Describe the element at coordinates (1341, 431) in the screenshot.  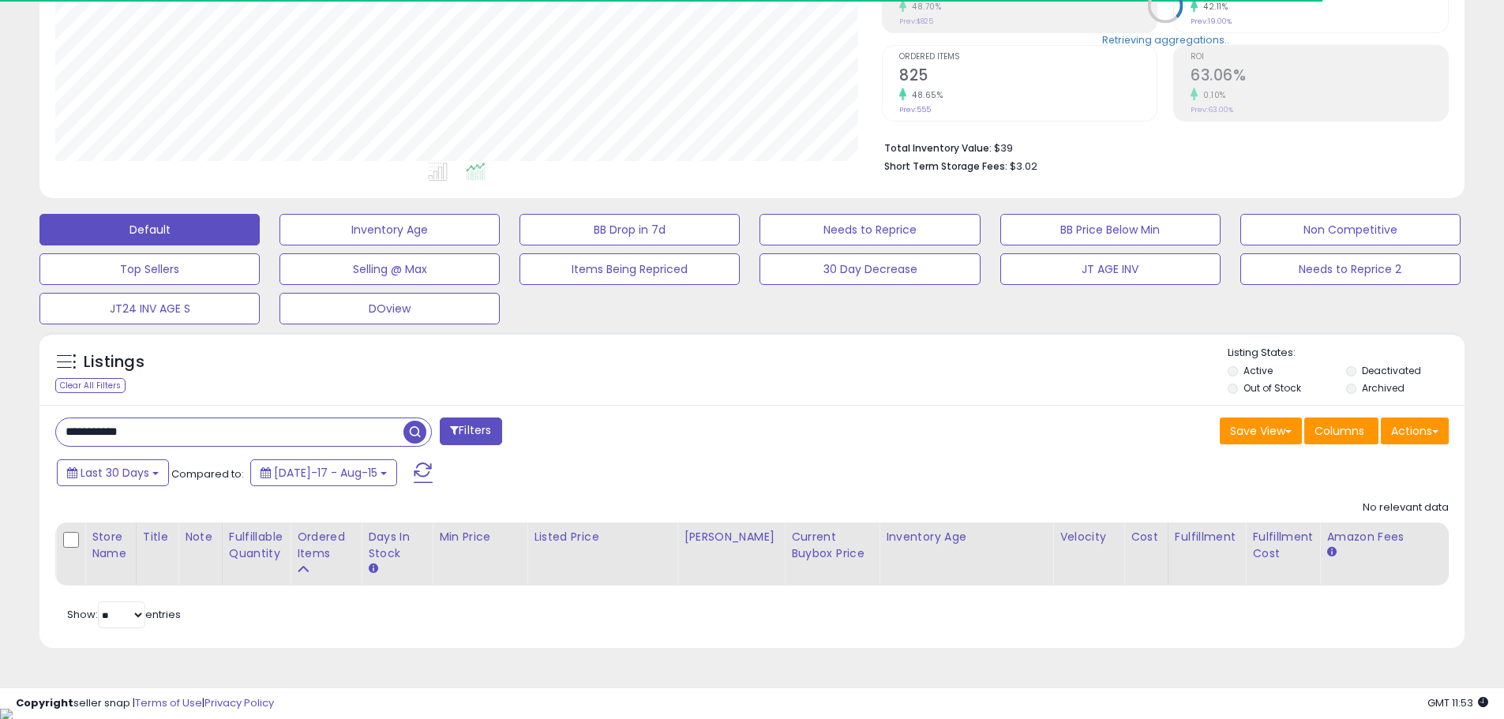
I see `button: Columns` at that location.